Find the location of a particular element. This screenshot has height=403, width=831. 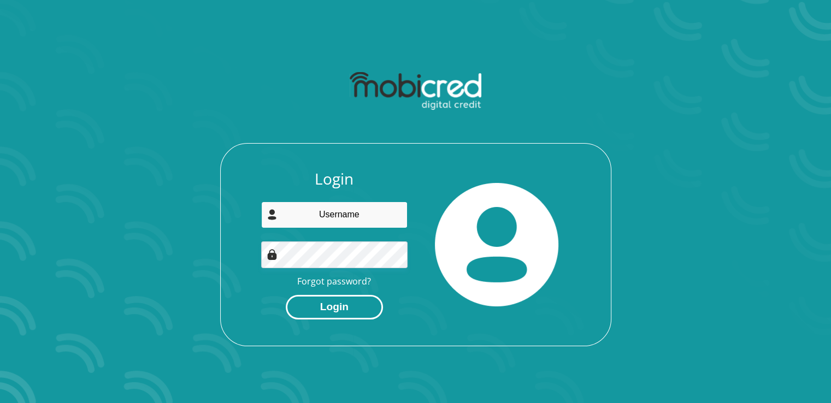

button: Login is located at coordinates (335, 307).